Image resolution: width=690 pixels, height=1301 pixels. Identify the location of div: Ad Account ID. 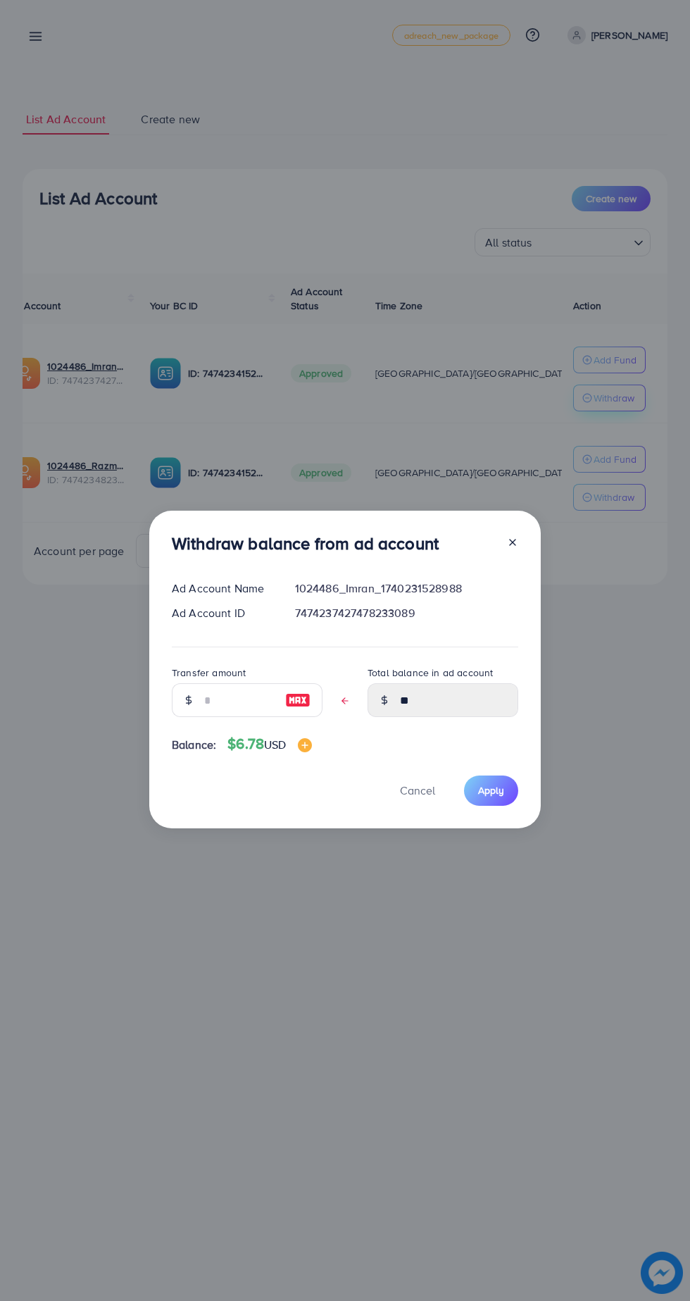
(222, 613).